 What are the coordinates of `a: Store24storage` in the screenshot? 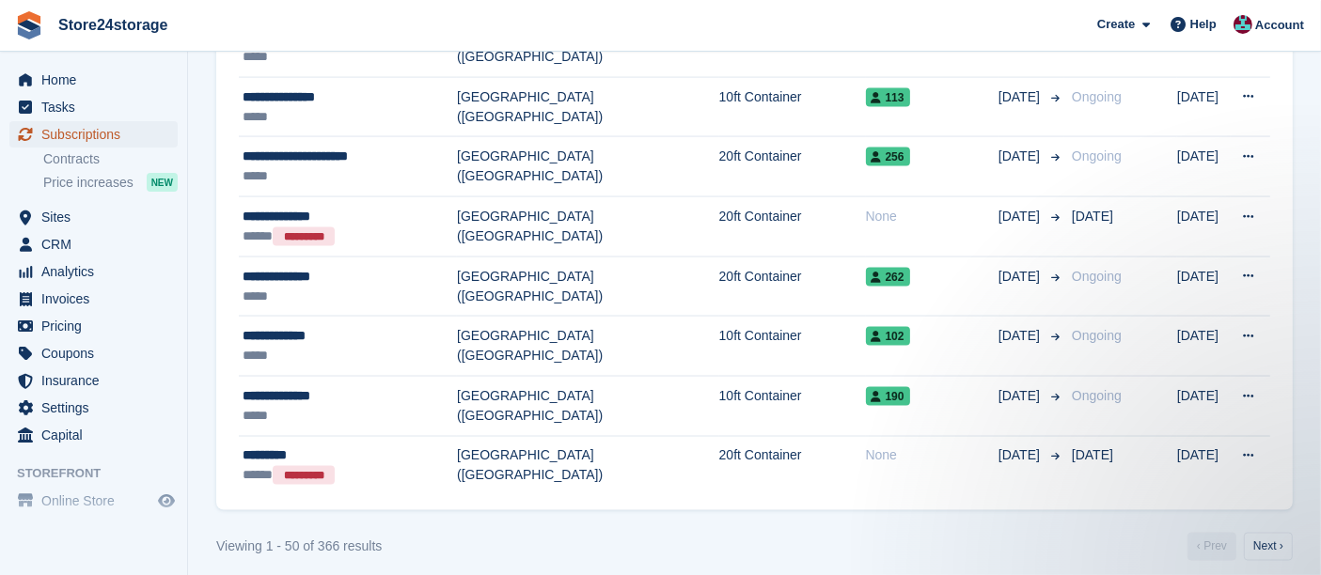 It's located at (113, 24).